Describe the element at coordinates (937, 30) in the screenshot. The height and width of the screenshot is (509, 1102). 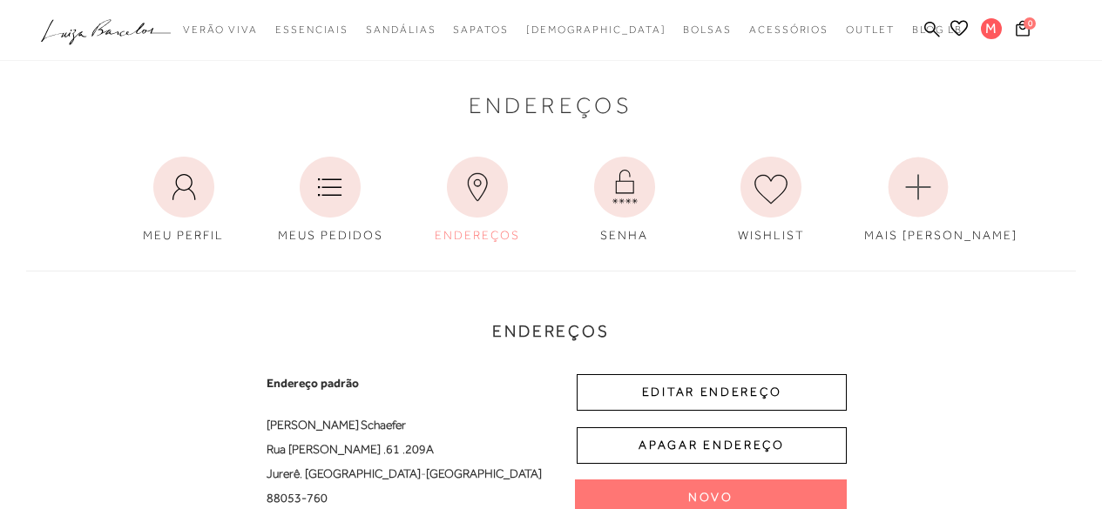
I see `span: BLOG LB` at that location.